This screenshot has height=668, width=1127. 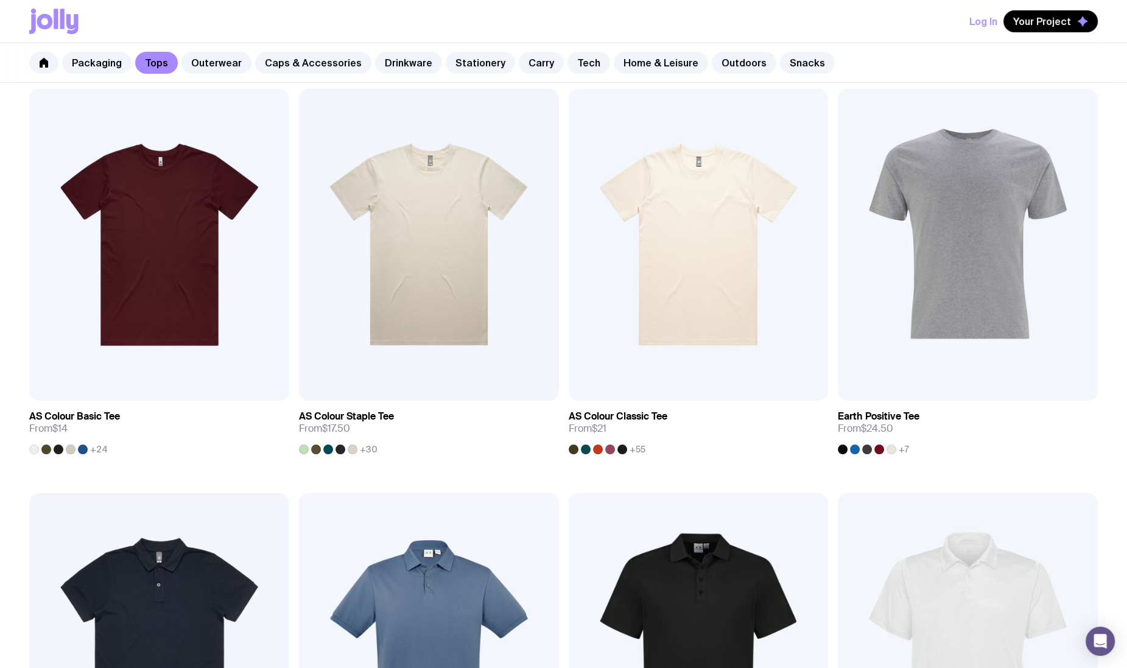 What do you see at coordinates (638, 449) in the screenshot?
I see `span: +55` at bounding box center [638, 449].